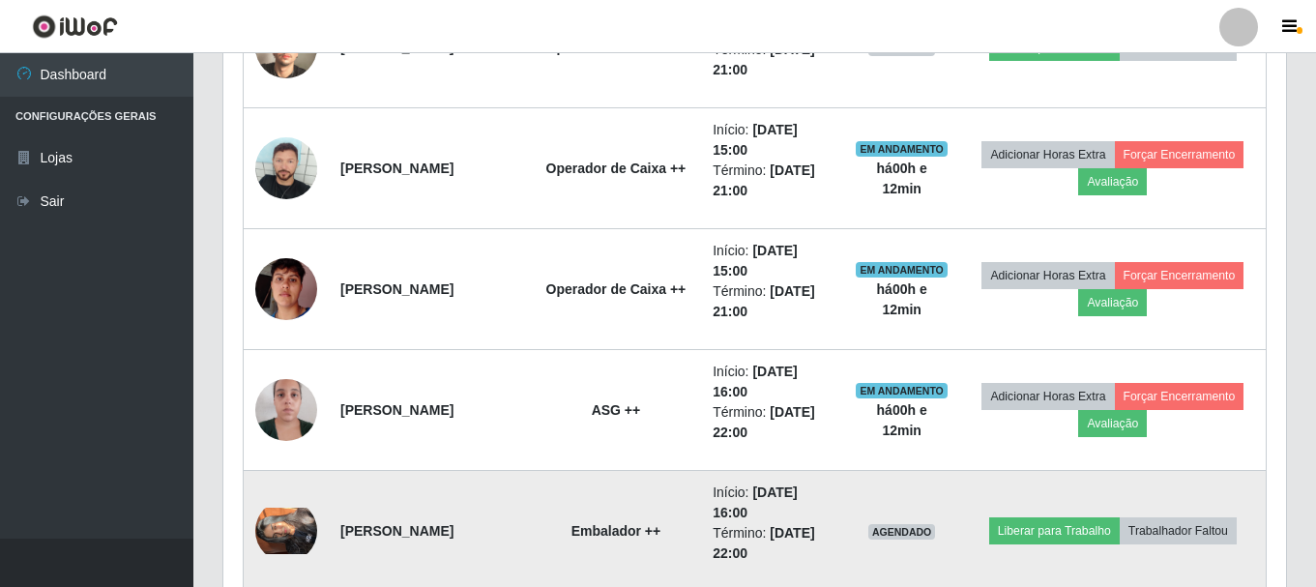 This screenshot has height=587, width=1316. What do you see at coordinates (286, 289) in the screenshot?
I see `img: 1737160156858.jpeg` at bounding box center [286, 289].